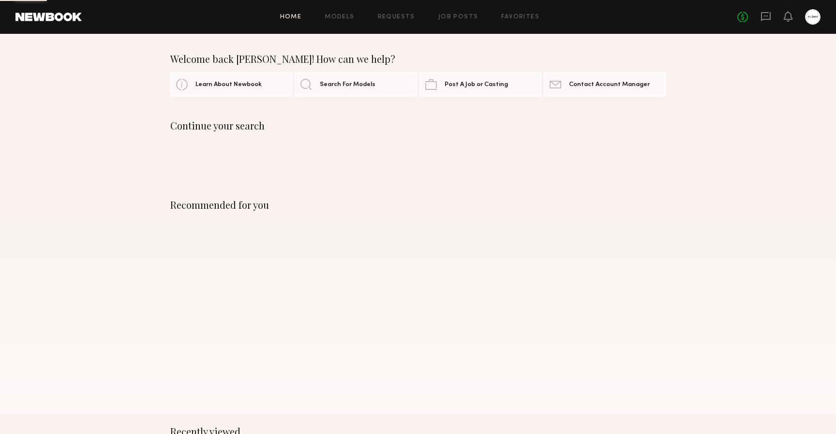  Describe the element at coordinates (480, 85) in the screenshot. I see `a: Post A Job or Casting` at that location.